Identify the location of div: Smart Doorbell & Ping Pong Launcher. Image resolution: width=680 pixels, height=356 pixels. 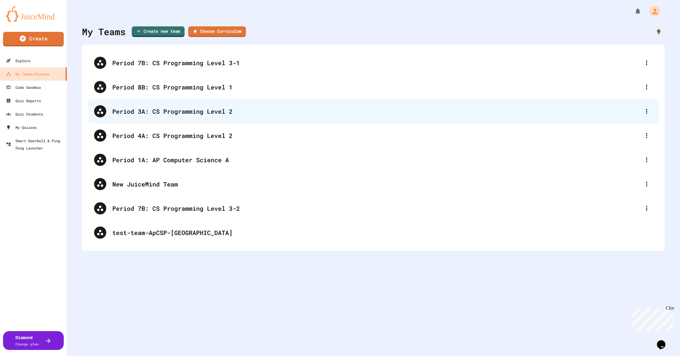
(35, 144).